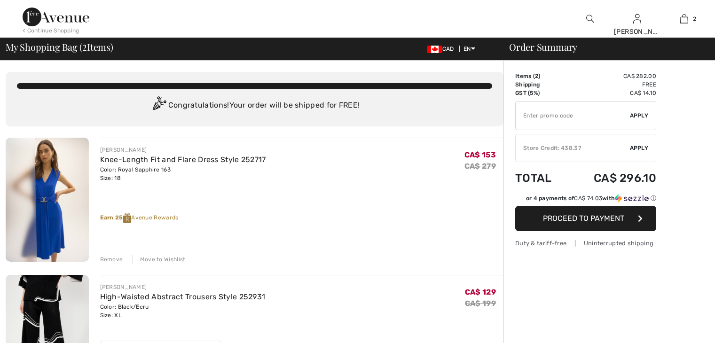  Describe the element at coordinates (56, 17) in the screenshot. I see `img: 1ère Avenue` at that location.